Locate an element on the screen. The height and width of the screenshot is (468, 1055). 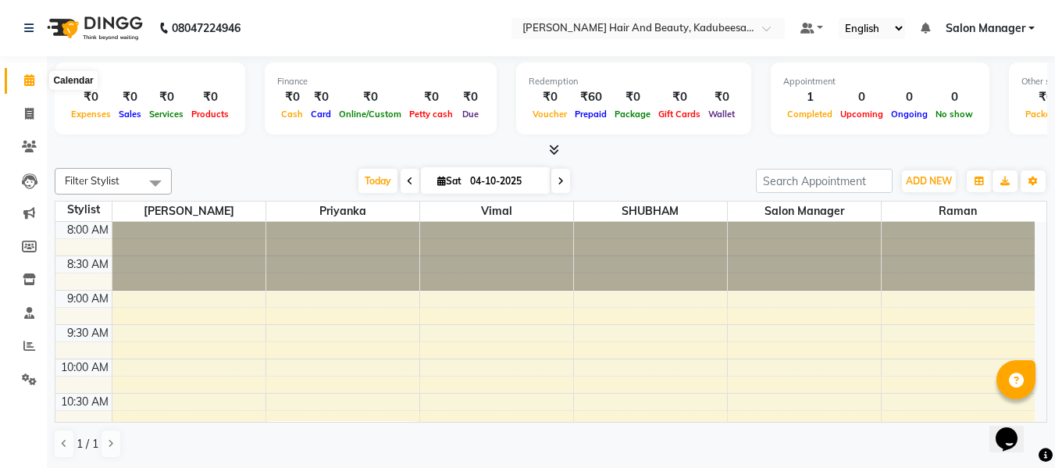
img: logo is located at coordinates (93, 28).